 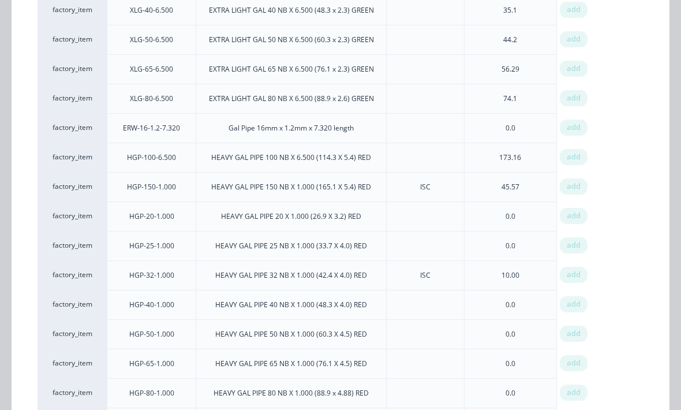 What do you see at coordinates (152, 275) in the screenshot?
I see `div: HGP-32-1.000` at bounding box center [152, 275].